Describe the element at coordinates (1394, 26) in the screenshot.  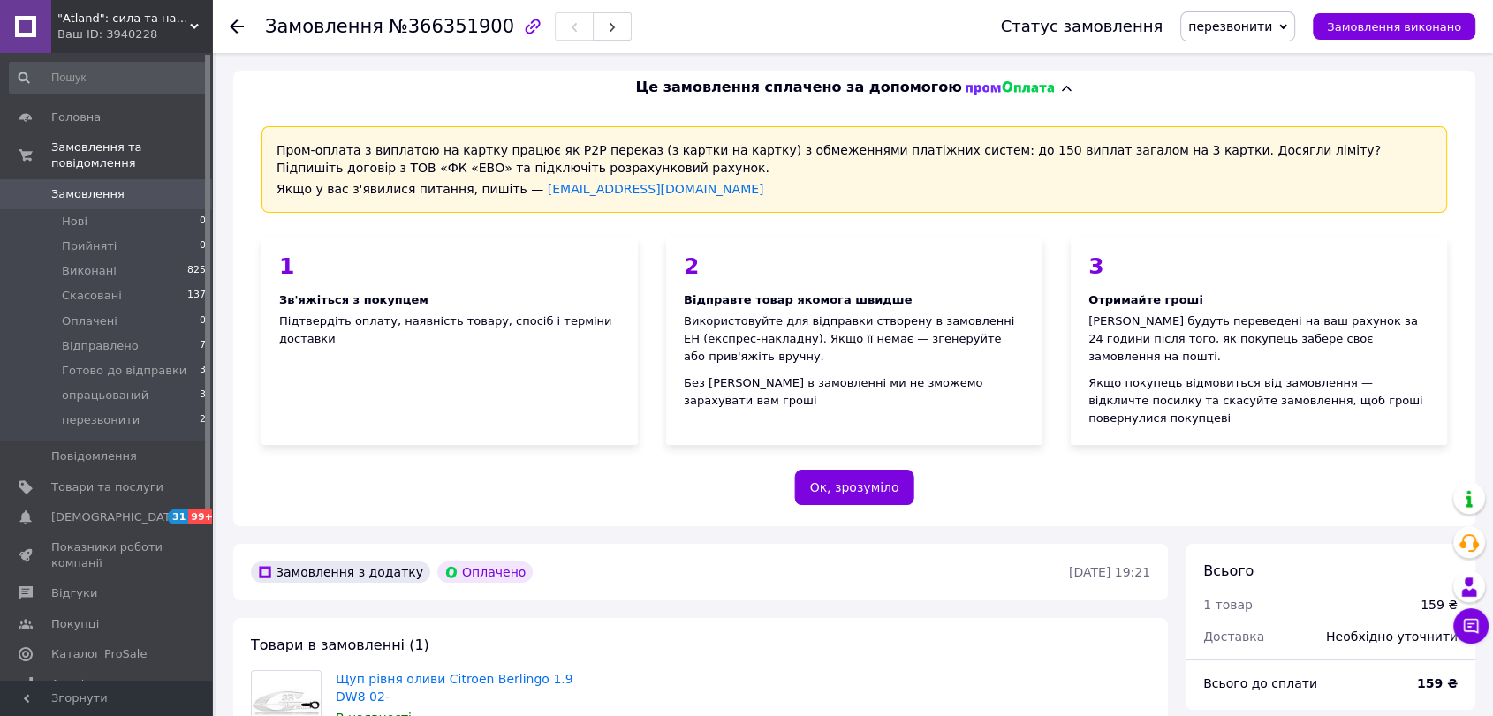
I see `span: Замовлення виконано` at that location.